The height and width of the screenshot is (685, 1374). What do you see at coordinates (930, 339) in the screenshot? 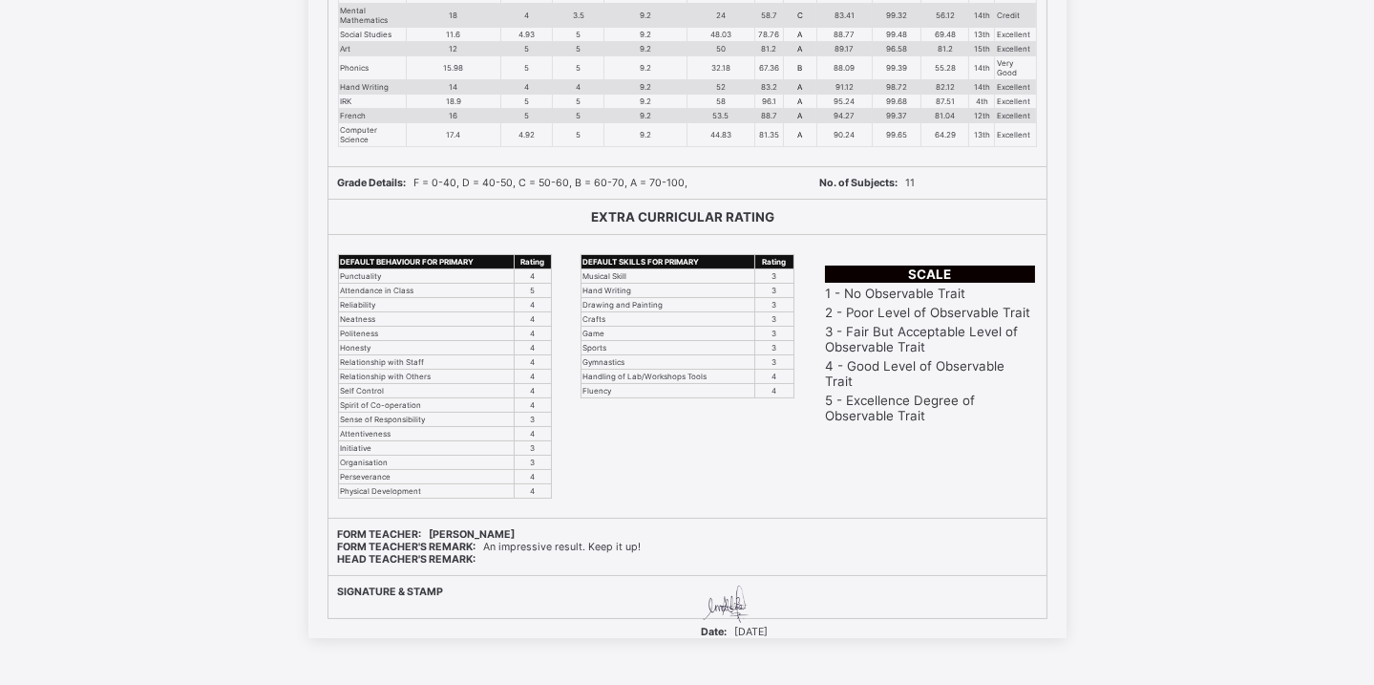
I see `td: 3 - Fair But Acceptable Level of Observable Trait` at bounding box center [930, 339].